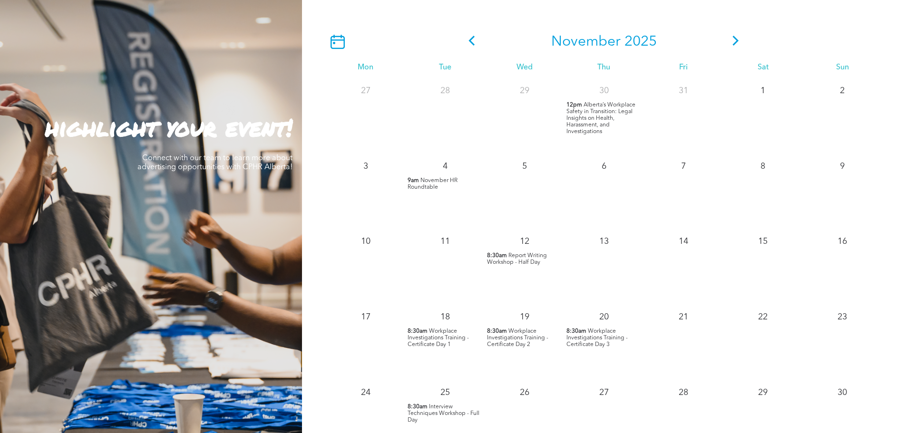  I want to click on span: Workplace Investigations Training - Certificate Day 3, so click(597, 338).